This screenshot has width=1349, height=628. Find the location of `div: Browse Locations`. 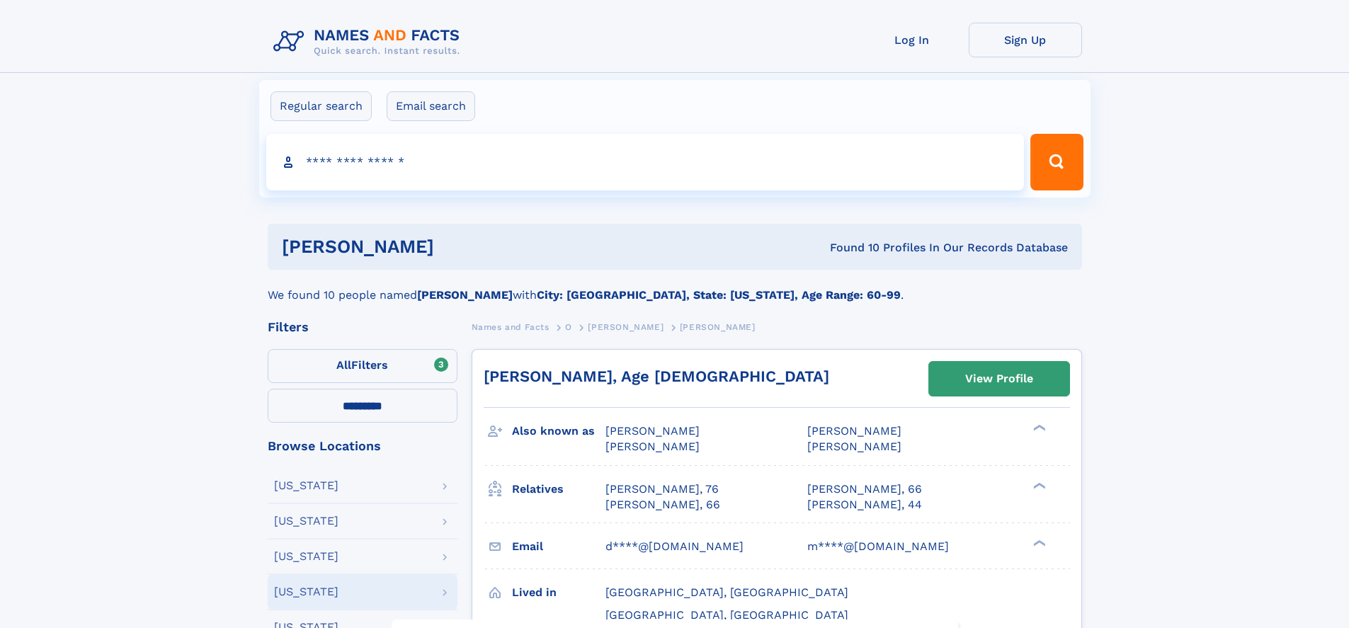

div: Browse Locations is located at coordinates (363, 446).